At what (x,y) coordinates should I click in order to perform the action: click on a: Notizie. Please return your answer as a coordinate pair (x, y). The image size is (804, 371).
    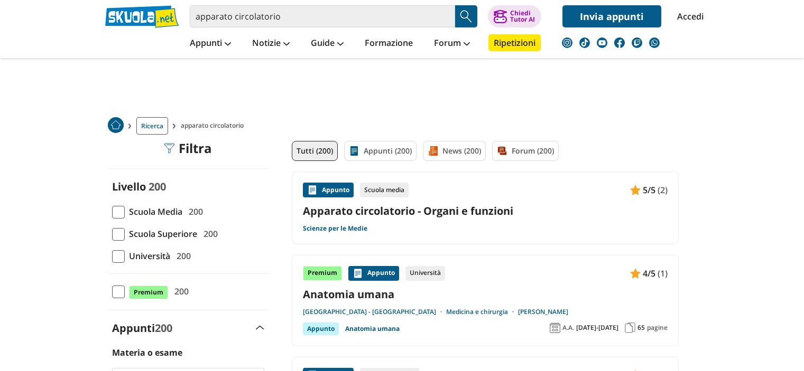
    Looking at the image, I should click on (271, 44).